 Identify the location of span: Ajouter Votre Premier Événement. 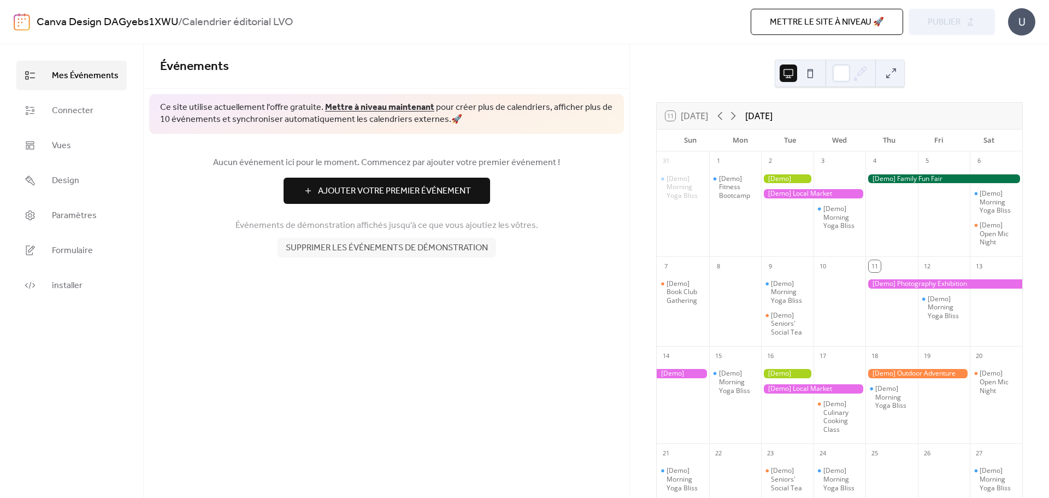
(394, 191).